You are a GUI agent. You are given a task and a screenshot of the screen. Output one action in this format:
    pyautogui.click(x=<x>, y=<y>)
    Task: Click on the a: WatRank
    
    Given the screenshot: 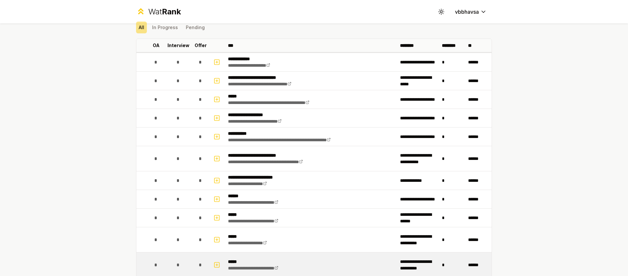 What is the action you would take?
    pyautogui.click(x=158, y=12)
    